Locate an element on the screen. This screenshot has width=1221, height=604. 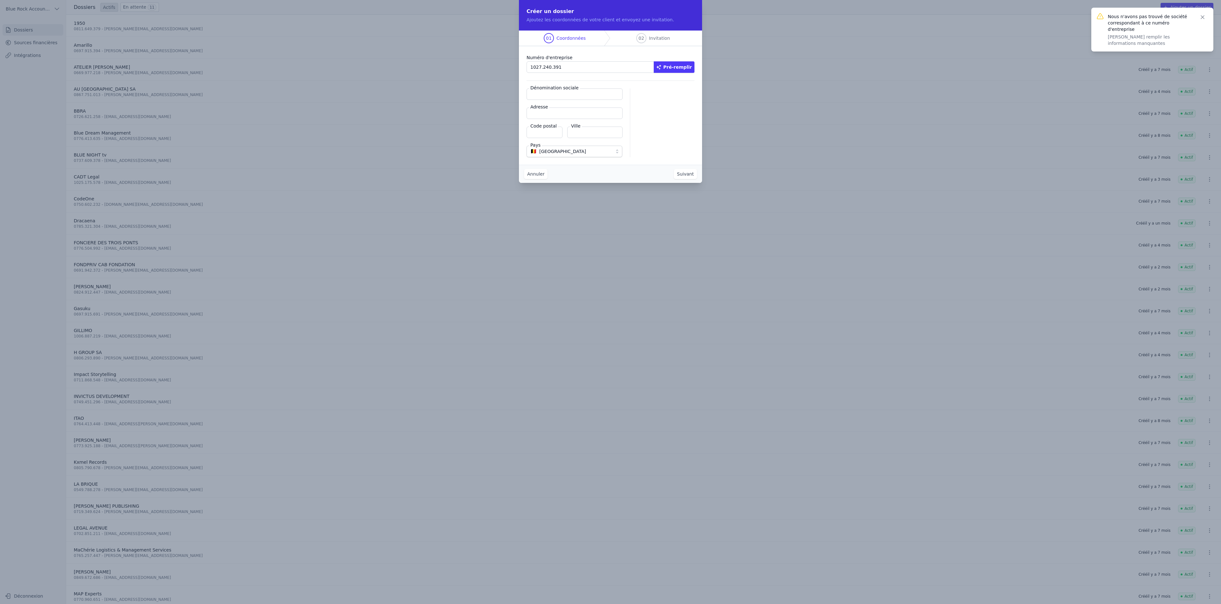
button: Suivant is located at coordinates (685, 174).